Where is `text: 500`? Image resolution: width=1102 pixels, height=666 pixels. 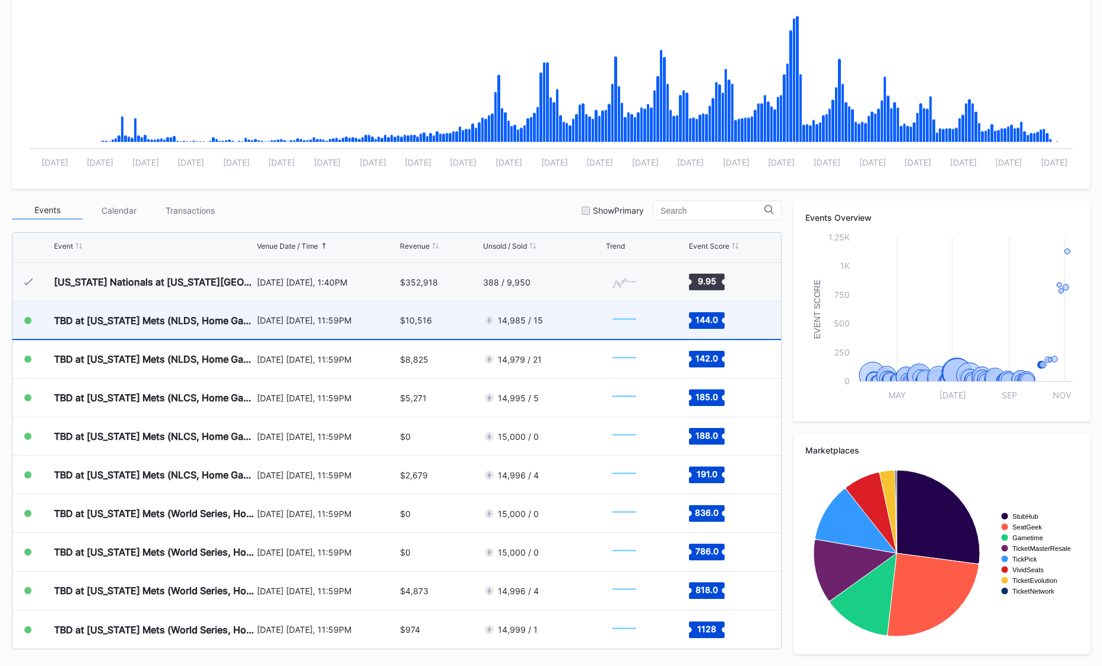 text: 500 is located at coordinates (842, 323).